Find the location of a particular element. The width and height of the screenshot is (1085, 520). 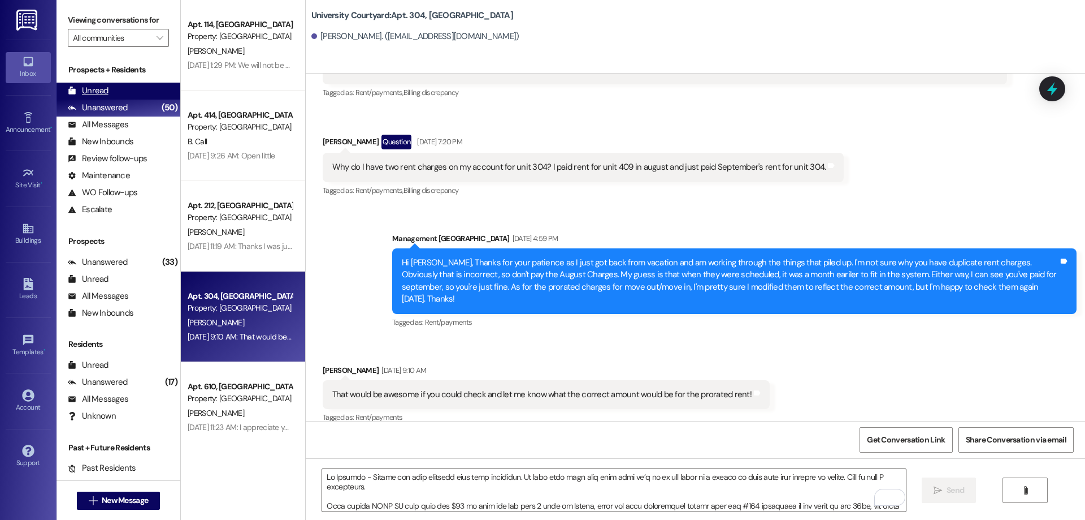

textarea: To enrich screen reader interactions, please activate Accessibility in Grammarly extension settings is located at coordinates (614, 490).